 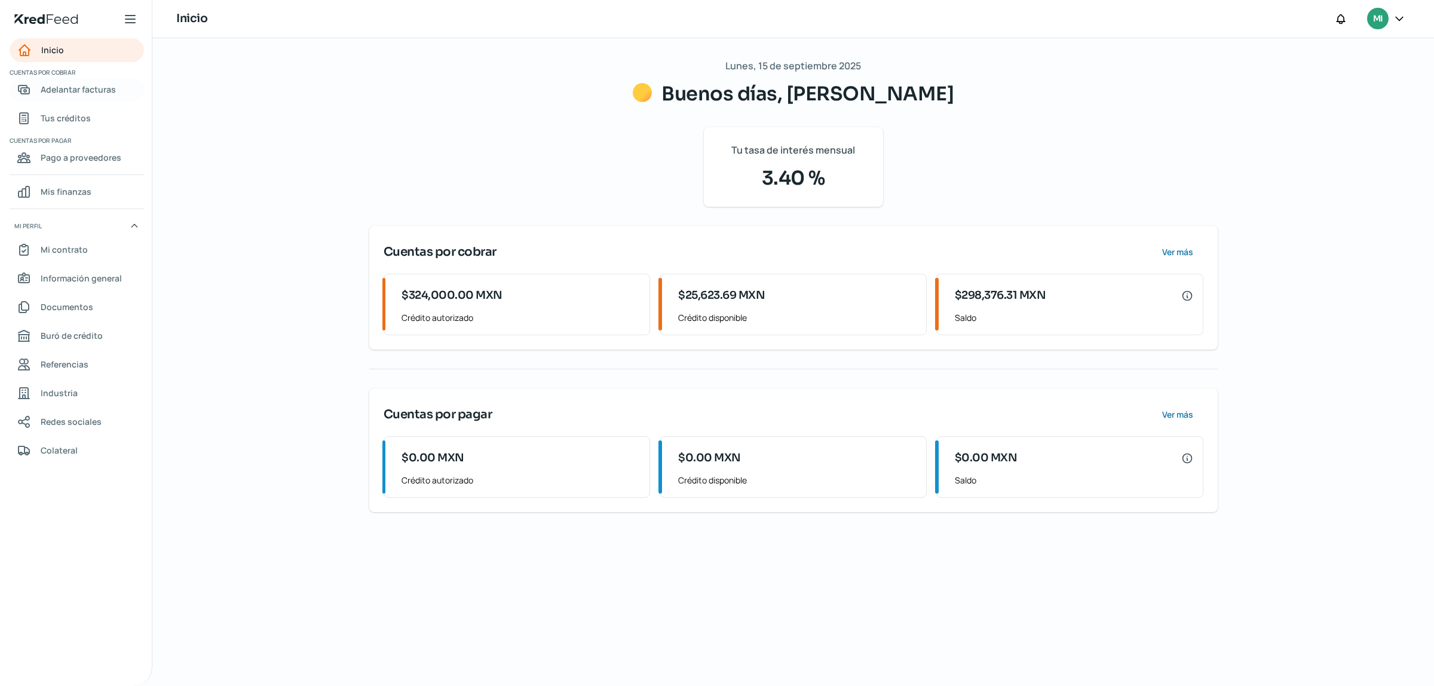 What do you see at coordinates (72, 335) in the screenshot?
I see `span: Buró de crédito` at bounding box center [72, 335].